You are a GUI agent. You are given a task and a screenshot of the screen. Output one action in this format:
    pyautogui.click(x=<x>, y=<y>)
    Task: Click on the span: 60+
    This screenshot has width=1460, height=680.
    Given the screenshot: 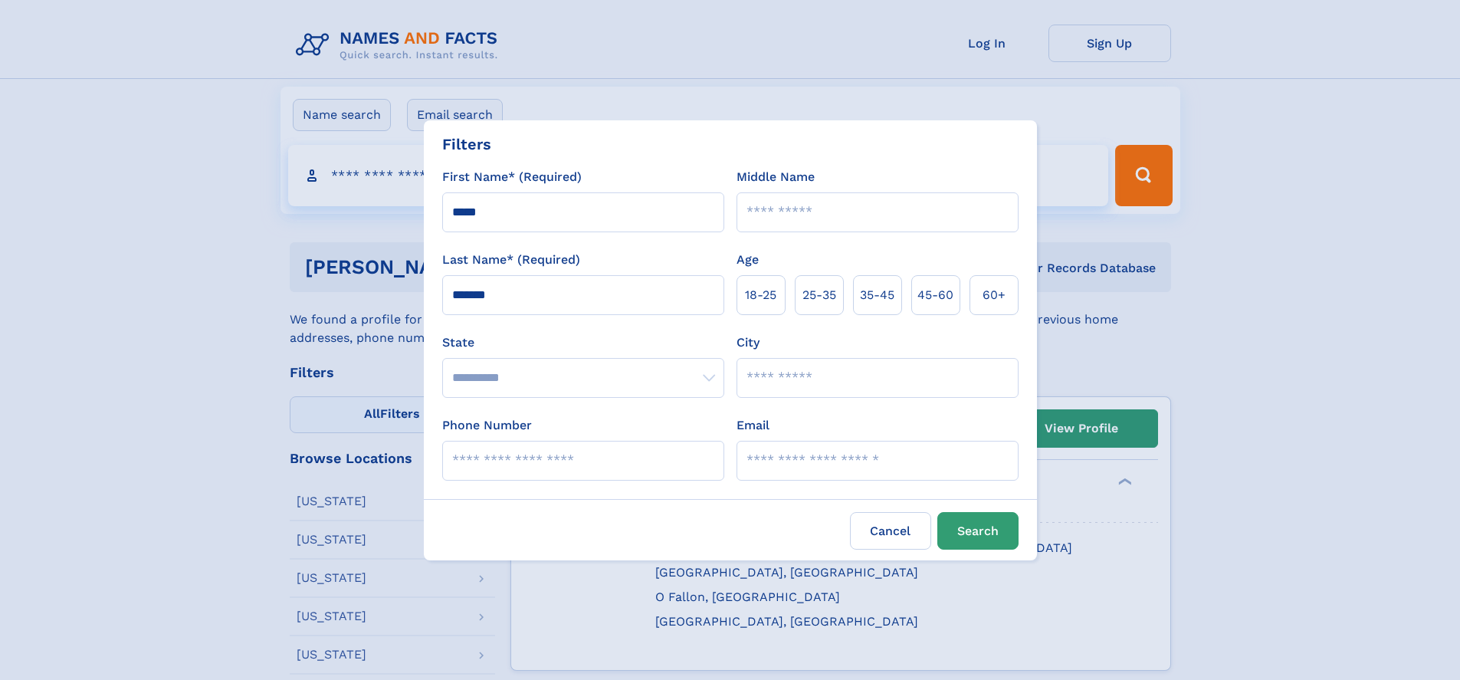 What is the action you would take?
    pyautogui.click(x=994, y=295)
    